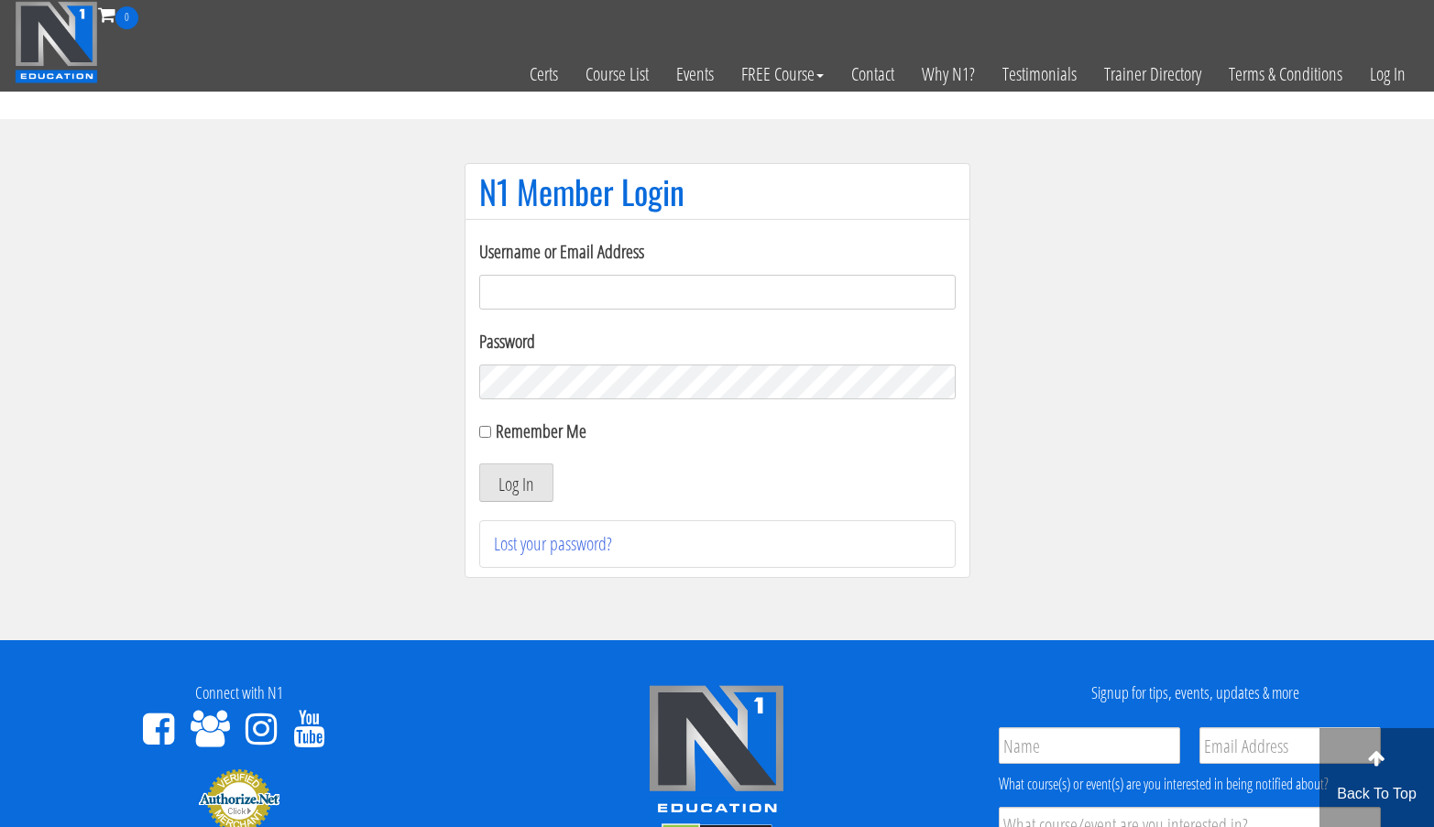 Image resolution: width=1434 pixels, height=827 pixels. I want to click on a: Contact, so click(872, 74).